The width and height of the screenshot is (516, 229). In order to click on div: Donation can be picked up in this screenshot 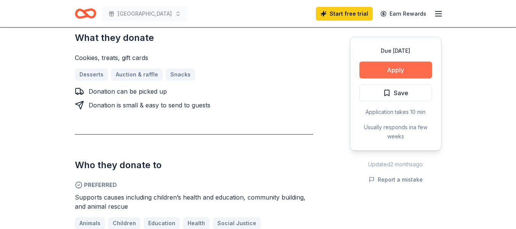, I will do `click(128, 91)`.